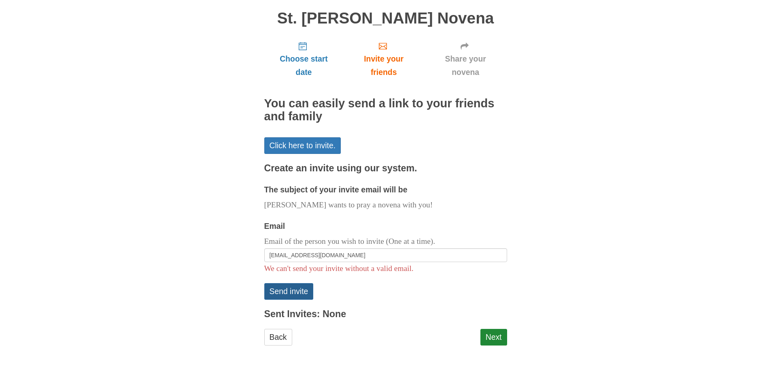  Describe the element at coordinates (386, 255) in the screenshot. I see `input: Email` at that location.